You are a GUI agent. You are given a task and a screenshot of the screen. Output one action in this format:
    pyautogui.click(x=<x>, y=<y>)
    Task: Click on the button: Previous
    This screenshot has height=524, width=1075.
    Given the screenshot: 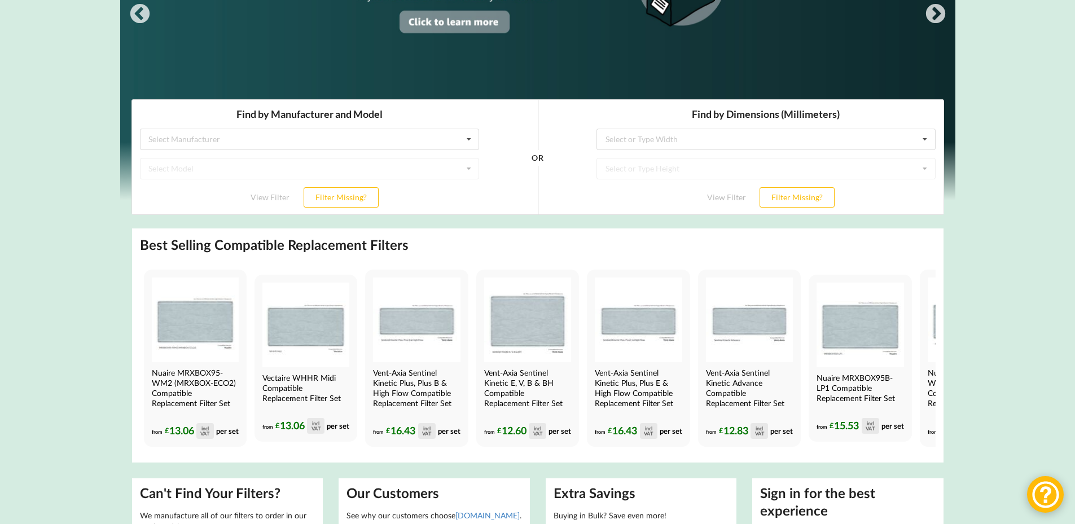 What is the action you would take?
    pyautogui.click(x=140, y=15)
    